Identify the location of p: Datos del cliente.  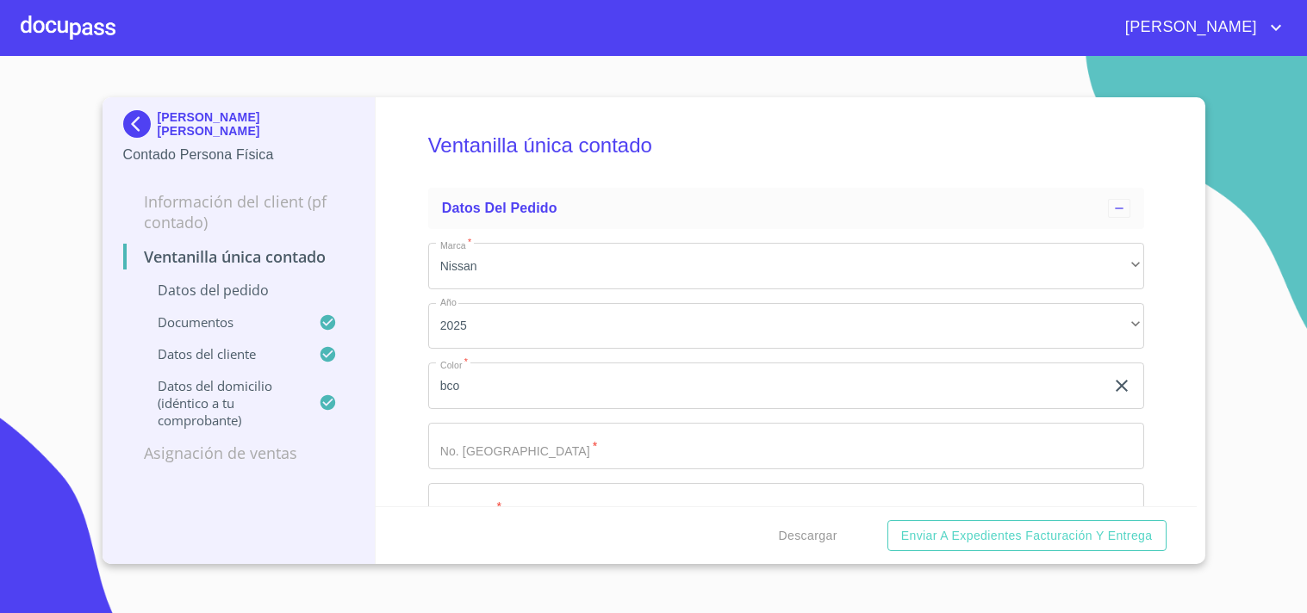
(221, 354).